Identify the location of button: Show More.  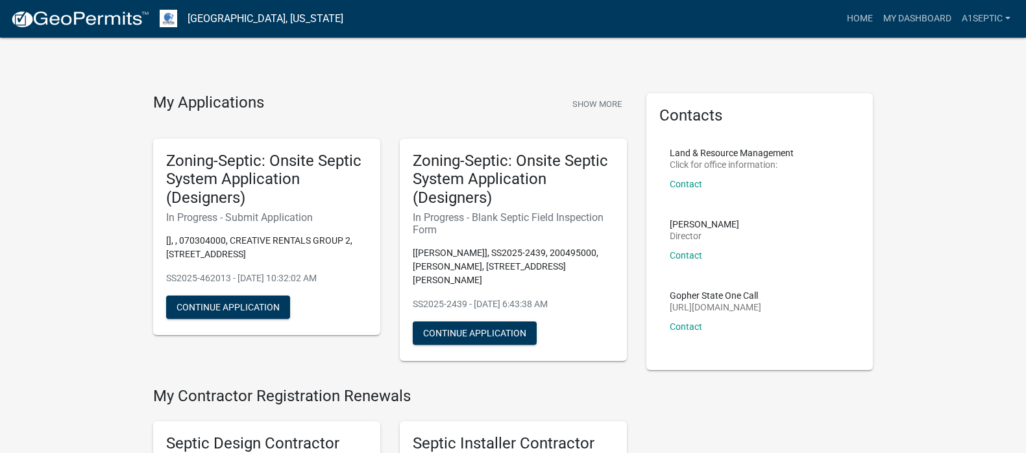
(597, 104).